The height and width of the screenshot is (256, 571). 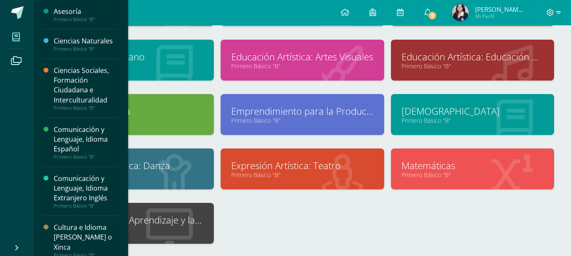 What do you see at coordinates (86, 142) in the screenshot?
I see `a: Comunicación y Lenguaje, Idioma EspañolPrimero Básico "B"` at bounding box center [86, 142].